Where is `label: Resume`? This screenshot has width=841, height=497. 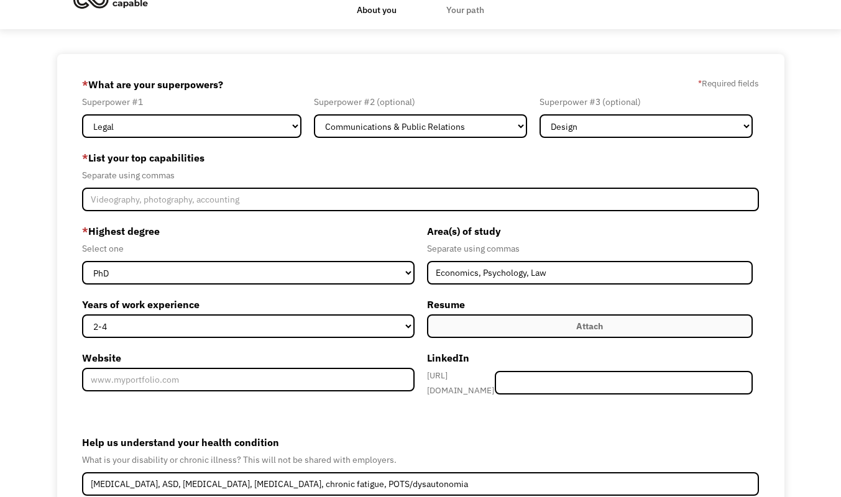
label: Resume is located at coordinates (590, 304).